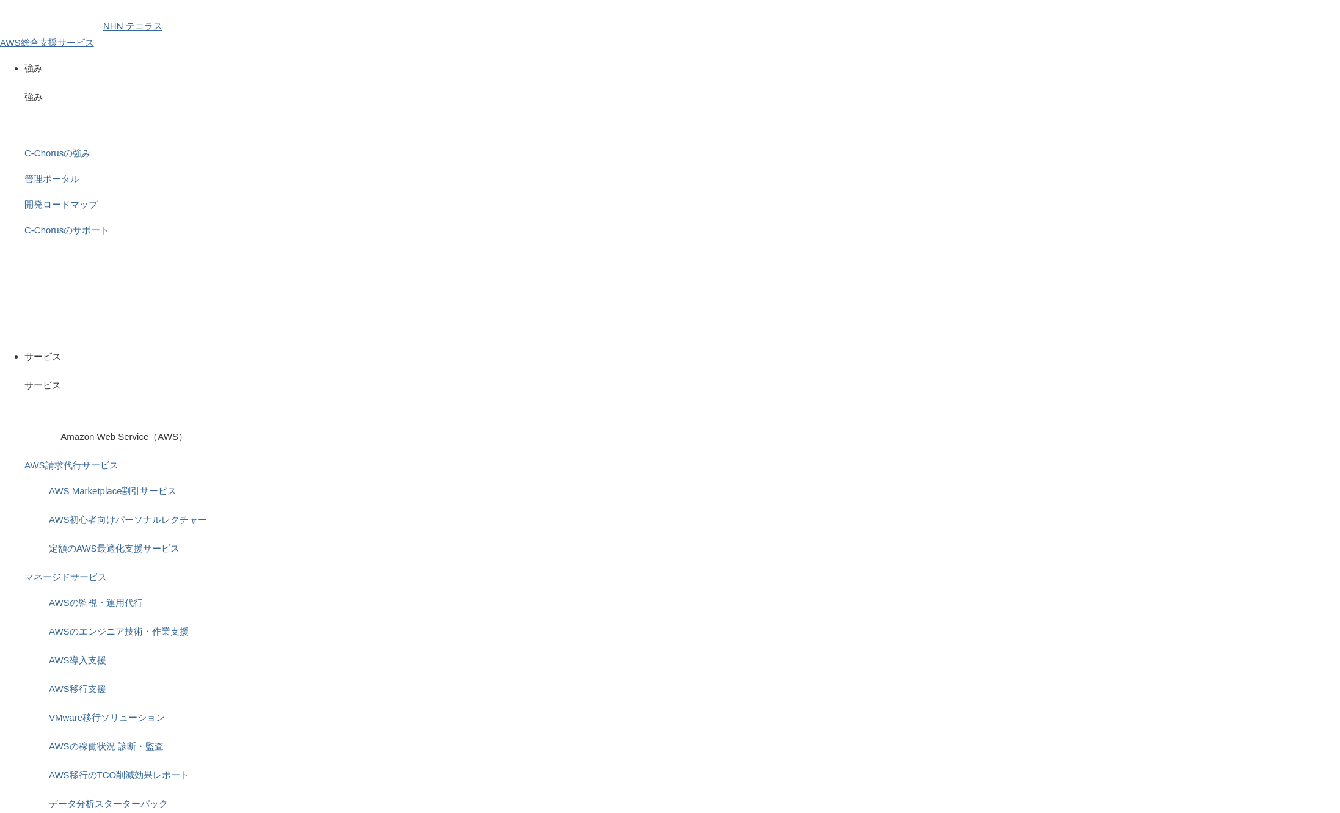 The width and height of the screenshot is (1340, 813). What do you see at coordinates (52, 178) in the screenshot?
I see `a: 管理ポータル` at bounding box center [52, 178].